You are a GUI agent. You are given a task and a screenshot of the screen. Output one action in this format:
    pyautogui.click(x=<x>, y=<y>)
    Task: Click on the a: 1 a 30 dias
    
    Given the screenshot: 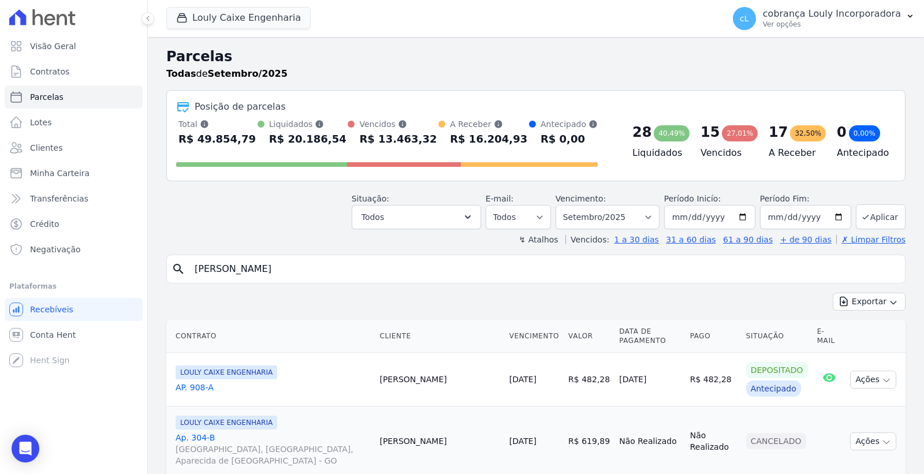 What is the action you would take?
    pyautogui.click(x=637, y=240)
    